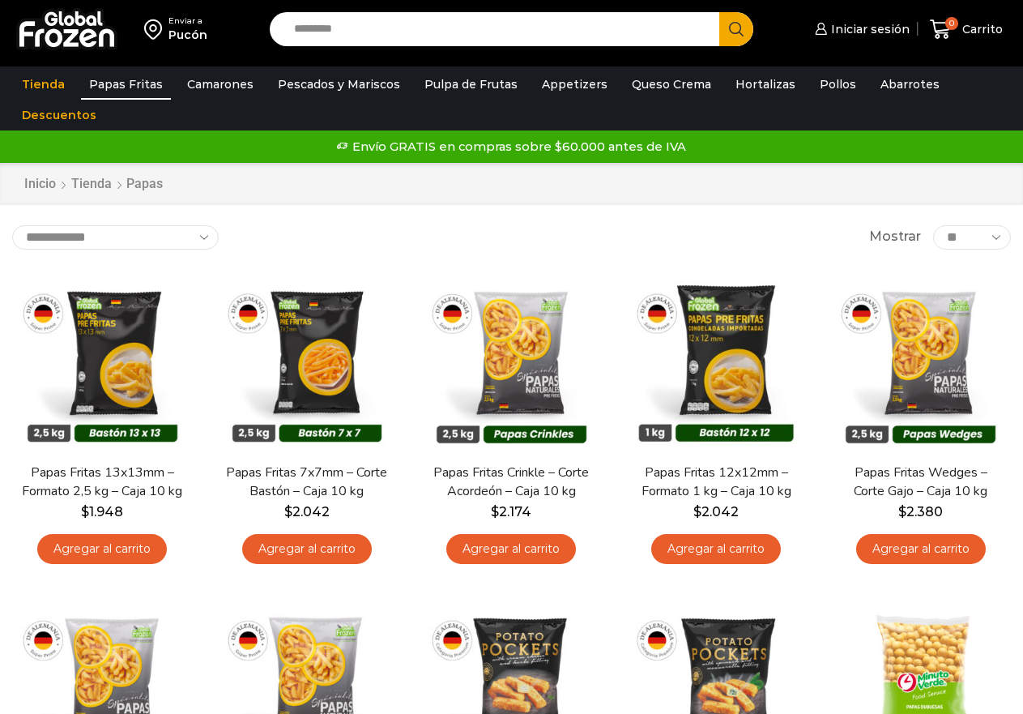 This screenshot has width=1023, height=714. Describe the element at coordinates (59, 115) in the screenshot. I see `a: Descuentos` at that location.